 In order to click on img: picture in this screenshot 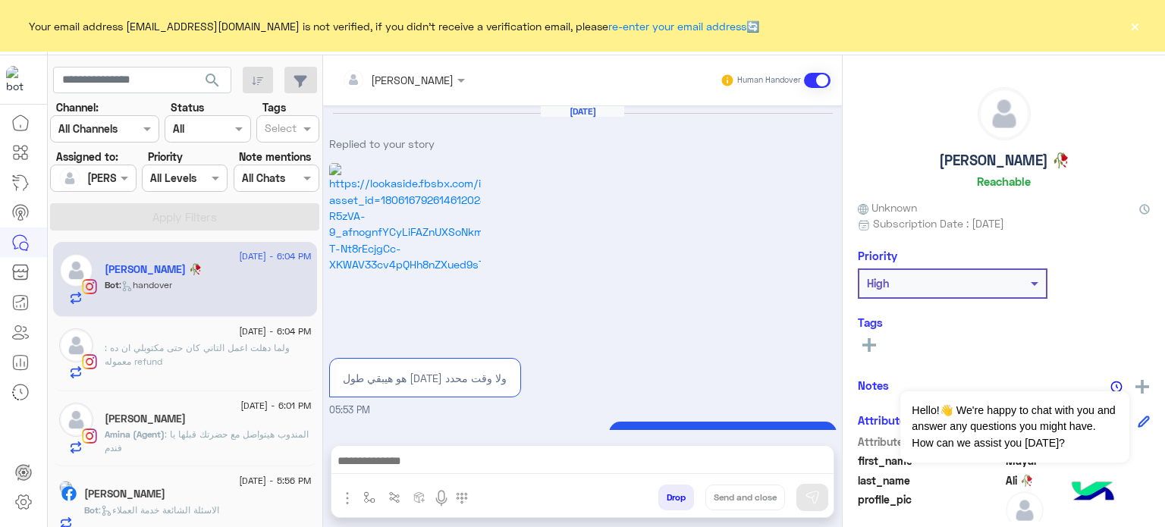, I will do `click(66, 488)`.